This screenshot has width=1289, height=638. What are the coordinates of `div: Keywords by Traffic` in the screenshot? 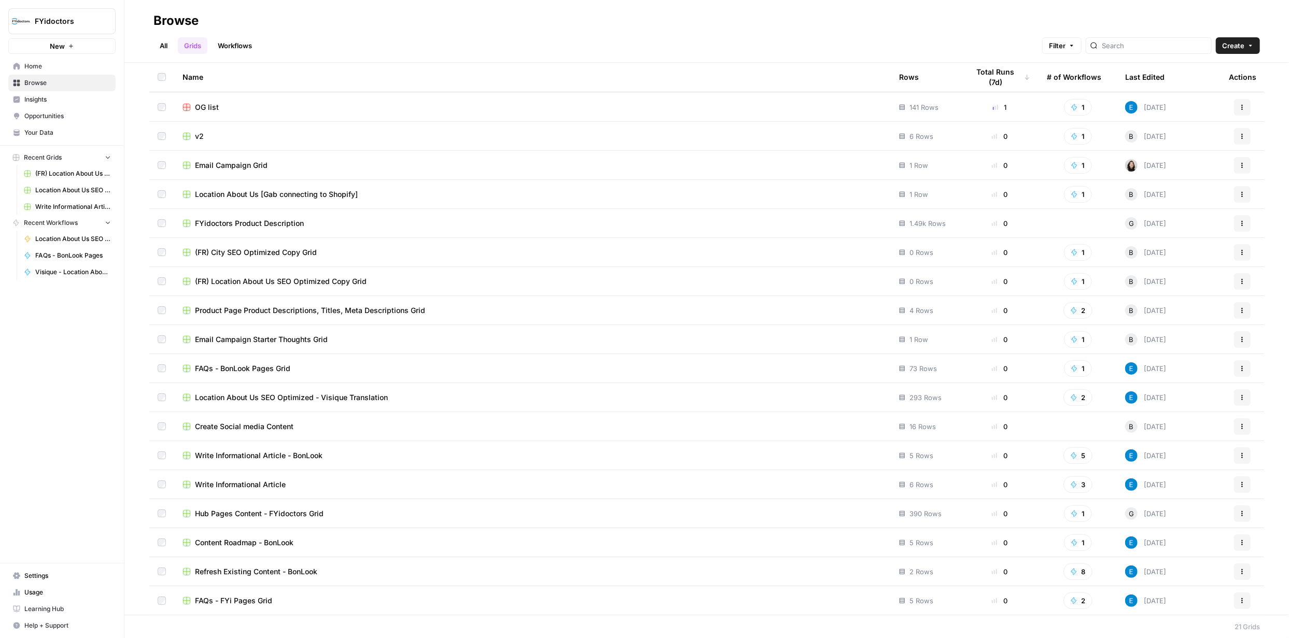 It's located at (144, 64).